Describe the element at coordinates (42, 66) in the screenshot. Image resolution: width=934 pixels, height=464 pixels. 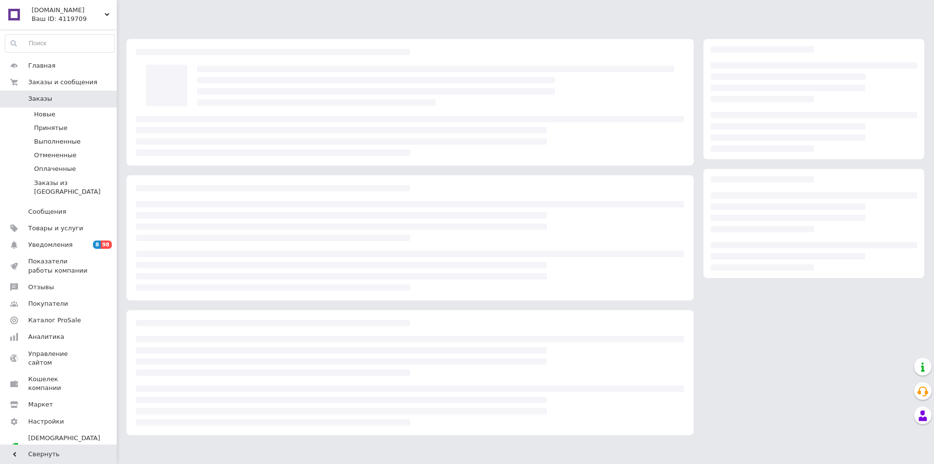
I see `span: Главная` at that location.